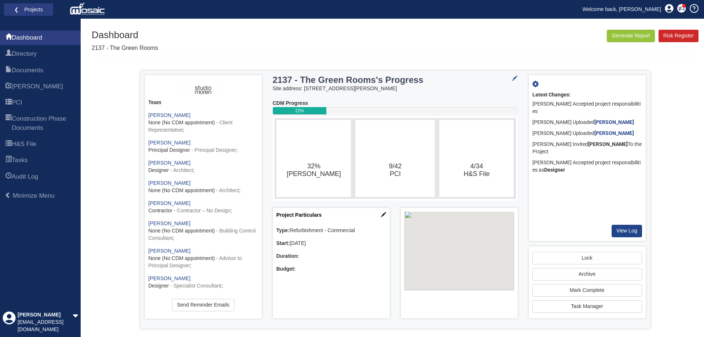 The width and height of the screenshot is (704, 337). I want to click on div: 22%, so click(299, 111).